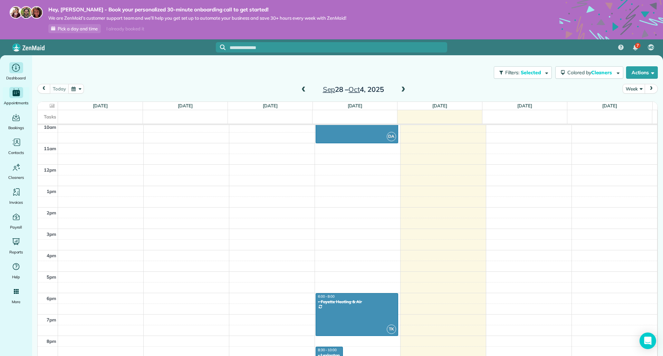 The width and height of the screenshot is (663, 356). I want to click on span: More, so click(16, 302).